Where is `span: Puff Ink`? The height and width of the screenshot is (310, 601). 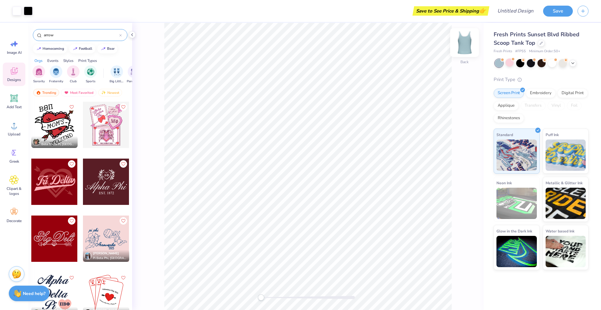
span: Puff Ink is located at coordinates (552, 135).